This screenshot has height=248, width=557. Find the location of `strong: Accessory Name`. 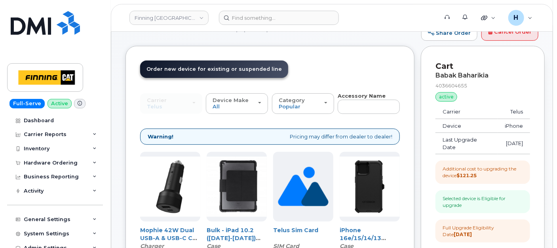

strong: Accessory Name is located at coordinates (361, 96).